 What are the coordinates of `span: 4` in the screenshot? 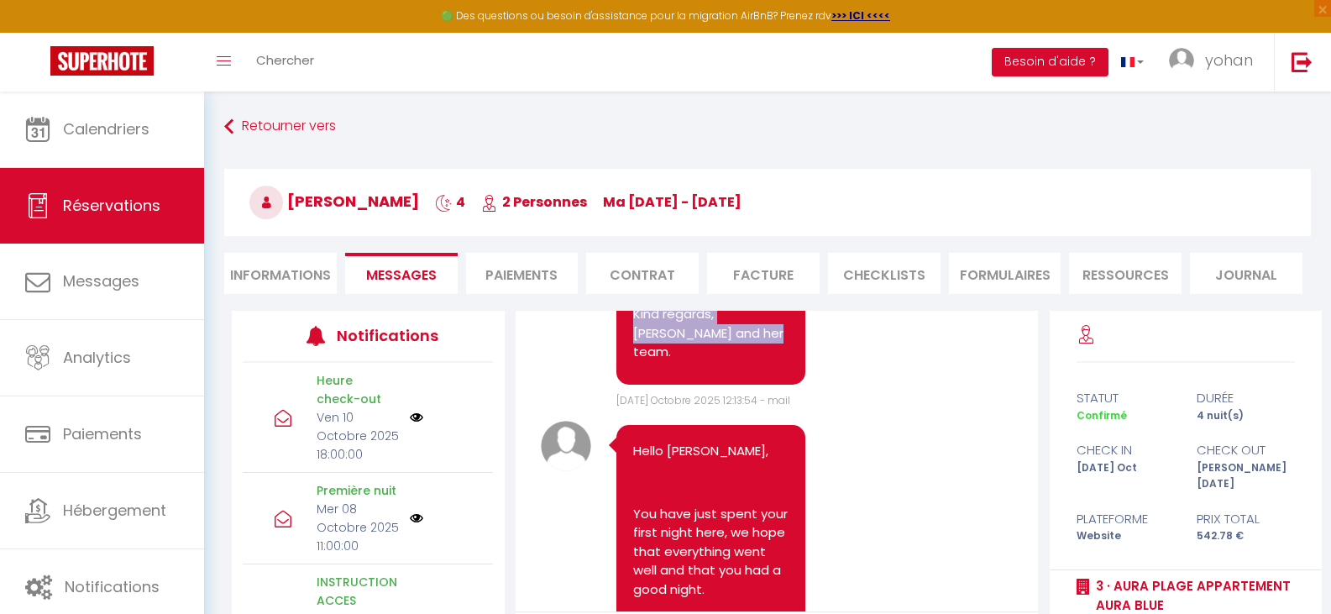 It's located at (450, 202).